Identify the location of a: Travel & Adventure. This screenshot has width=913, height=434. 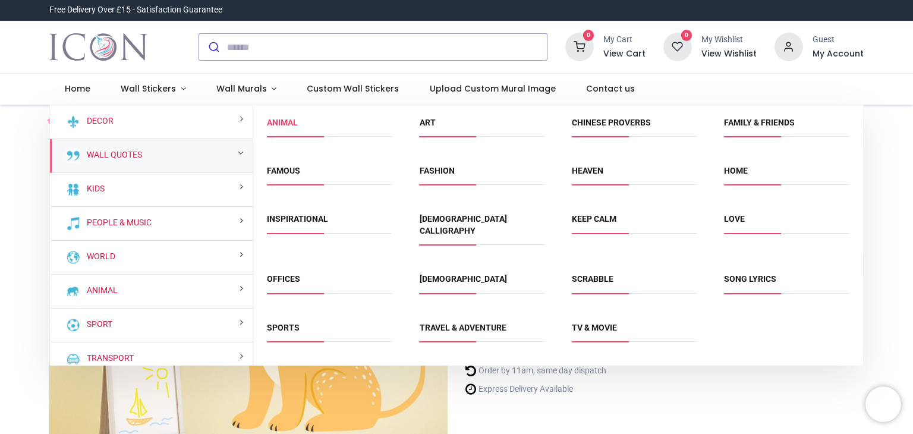
(463, 328).